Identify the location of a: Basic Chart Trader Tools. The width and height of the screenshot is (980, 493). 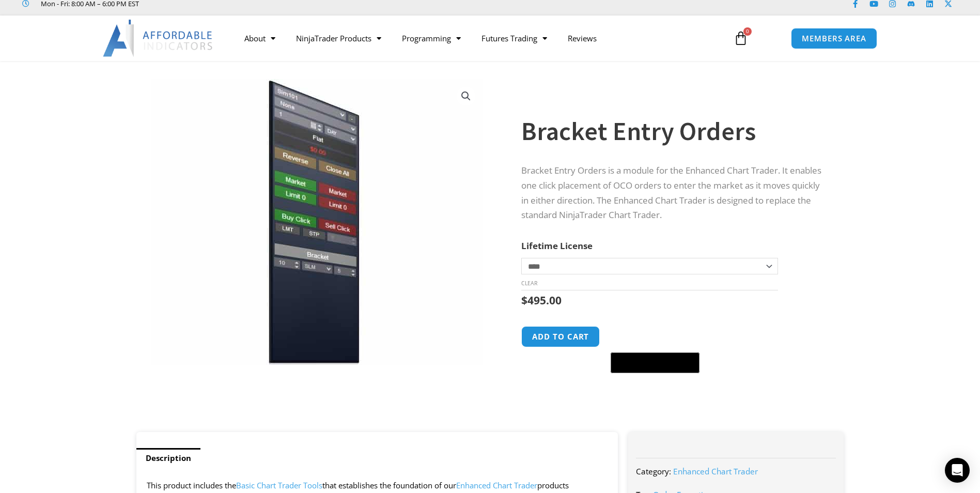
(279, 485).